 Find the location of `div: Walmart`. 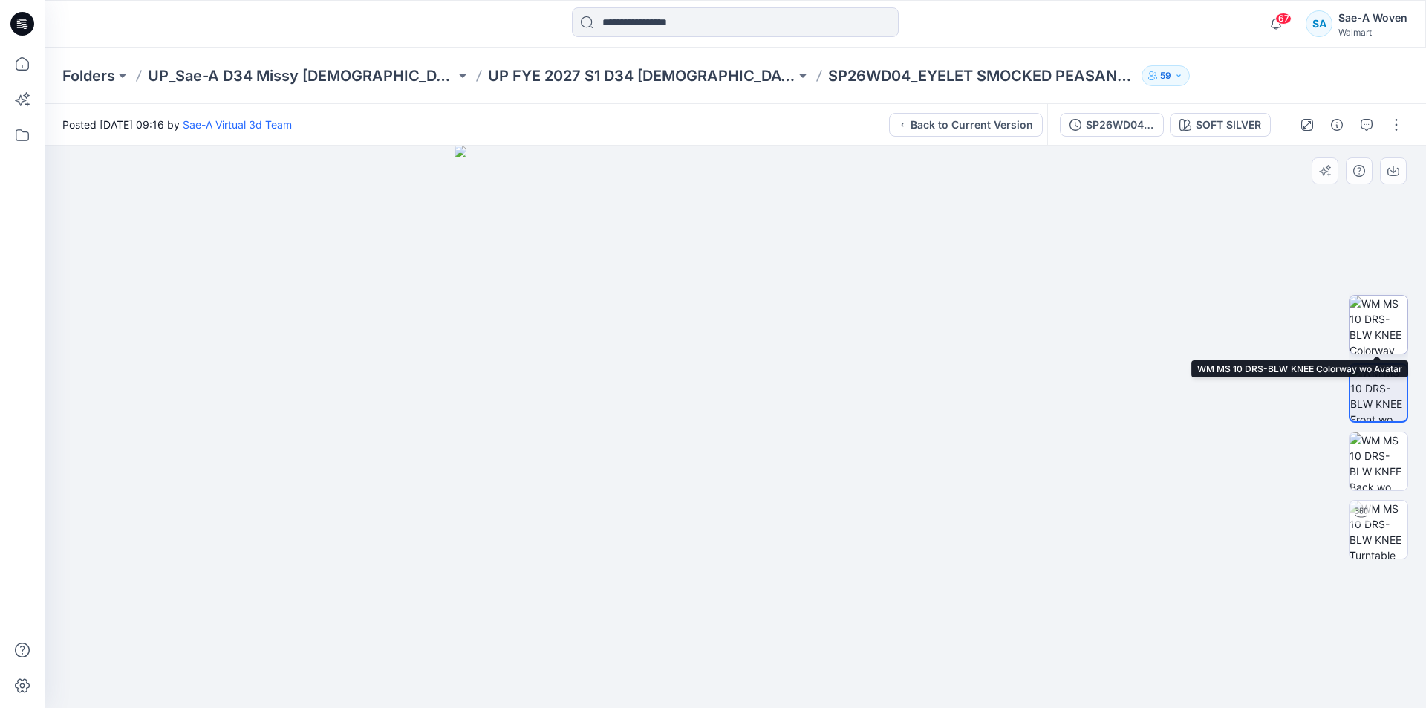

div: Walmart is located at coordinates (1373, 32).